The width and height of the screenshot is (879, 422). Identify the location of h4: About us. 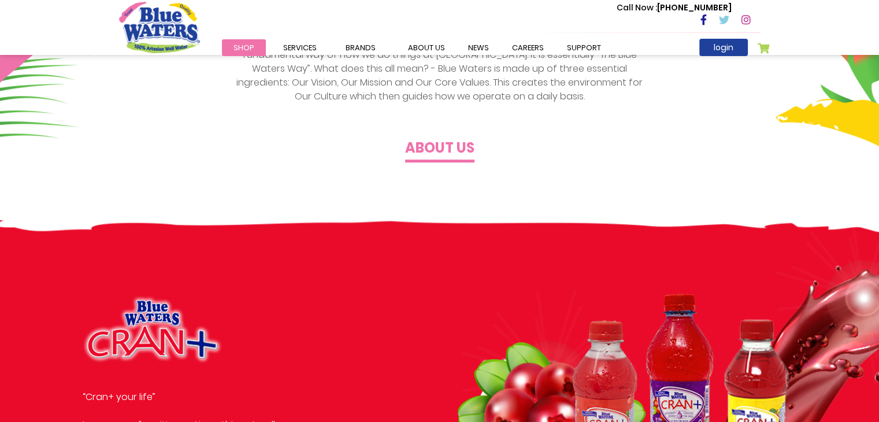
(440, 148).